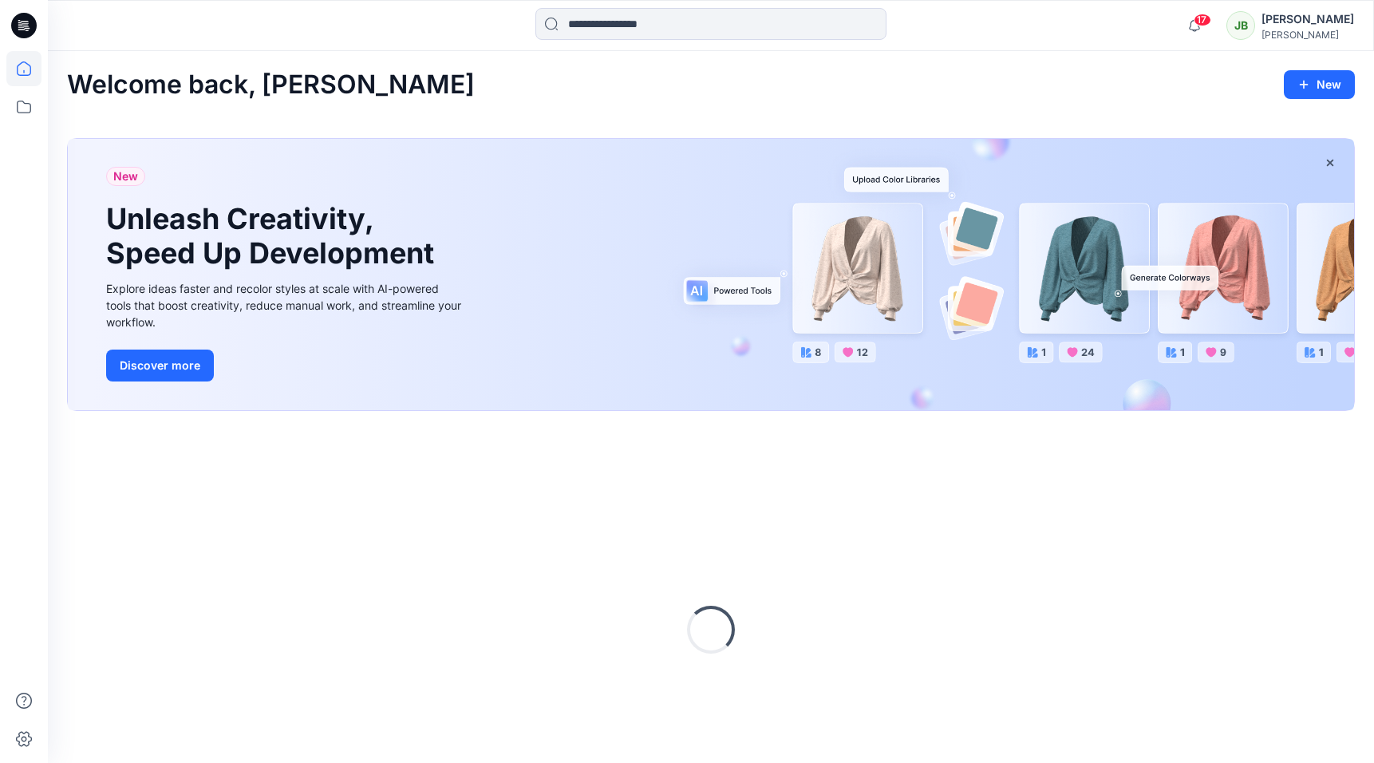 This screenshot has height=763, width=1374. What do you see at coordinates (286, 365) in the screenshot?
I see `a: Discover more` at bounding box center [286, 365].